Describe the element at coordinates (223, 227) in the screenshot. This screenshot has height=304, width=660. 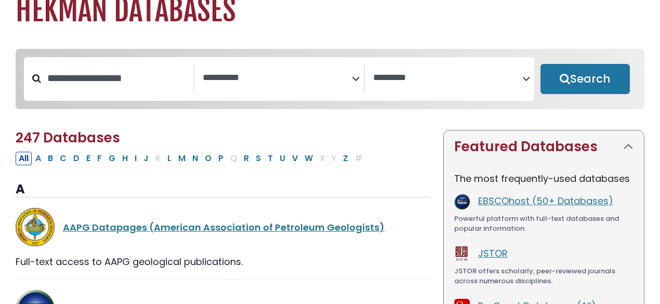
I see `a: AAPG Datapages (American Association of Petroleum Geologists)` at that location.